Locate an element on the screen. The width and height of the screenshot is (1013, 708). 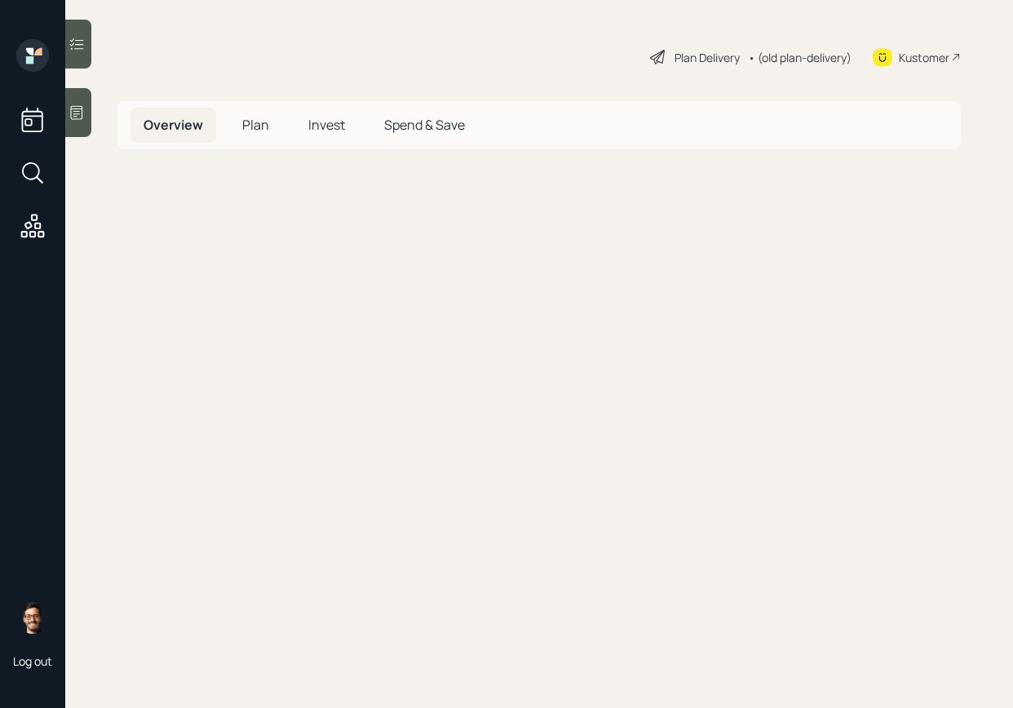
div: Log out is located at coordinates (33, 661).